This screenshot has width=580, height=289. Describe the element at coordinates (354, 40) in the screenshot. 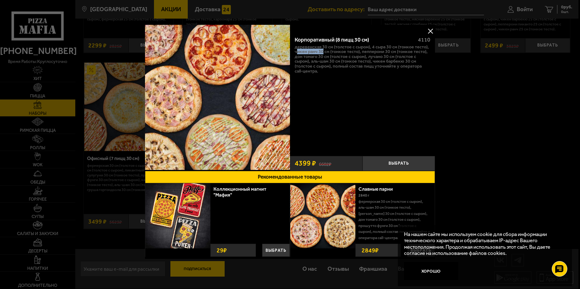

I see `div: Корпоративный (8 пицц 30 см)` at that location.